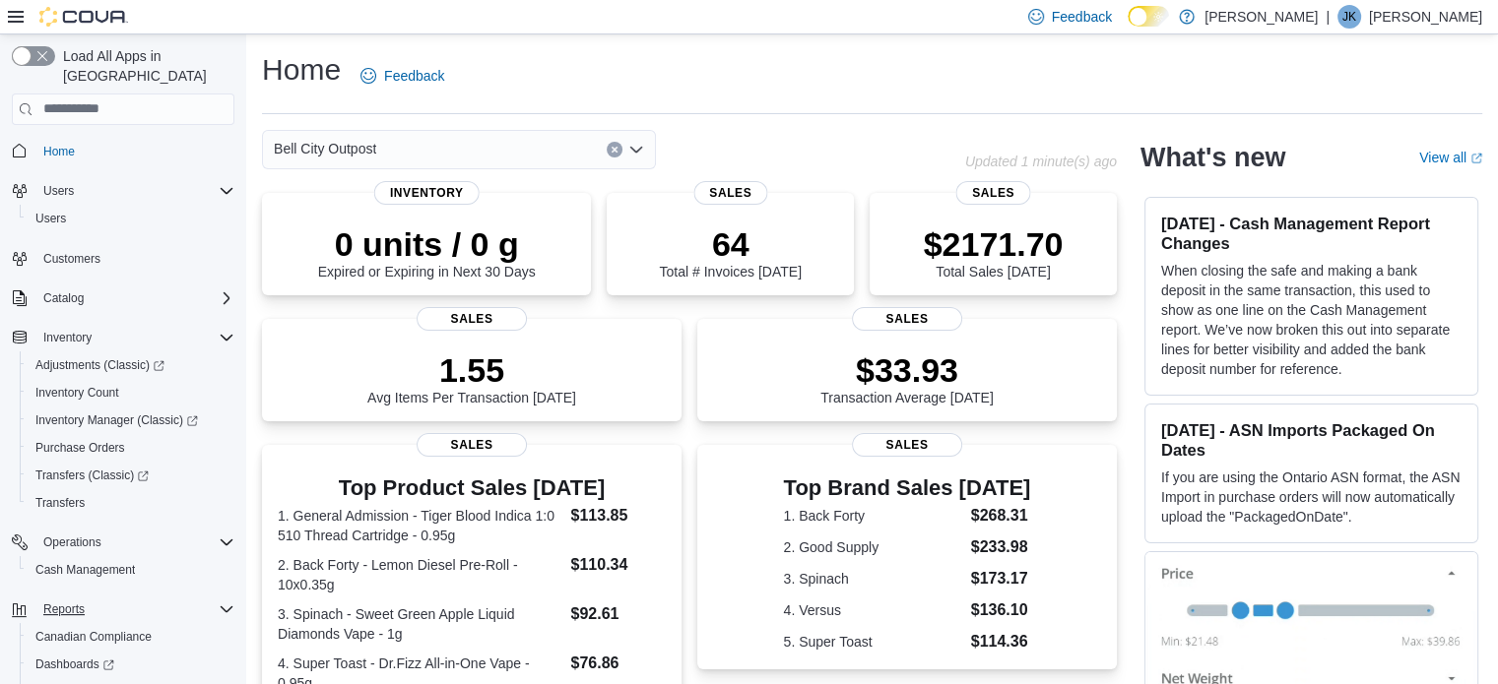 The height and width of the screenshot is (684, 1498). What do you see at coordinates (636, 150) in the screenshot?
I see `button: Open list of options` at bounding box center [636, 150].